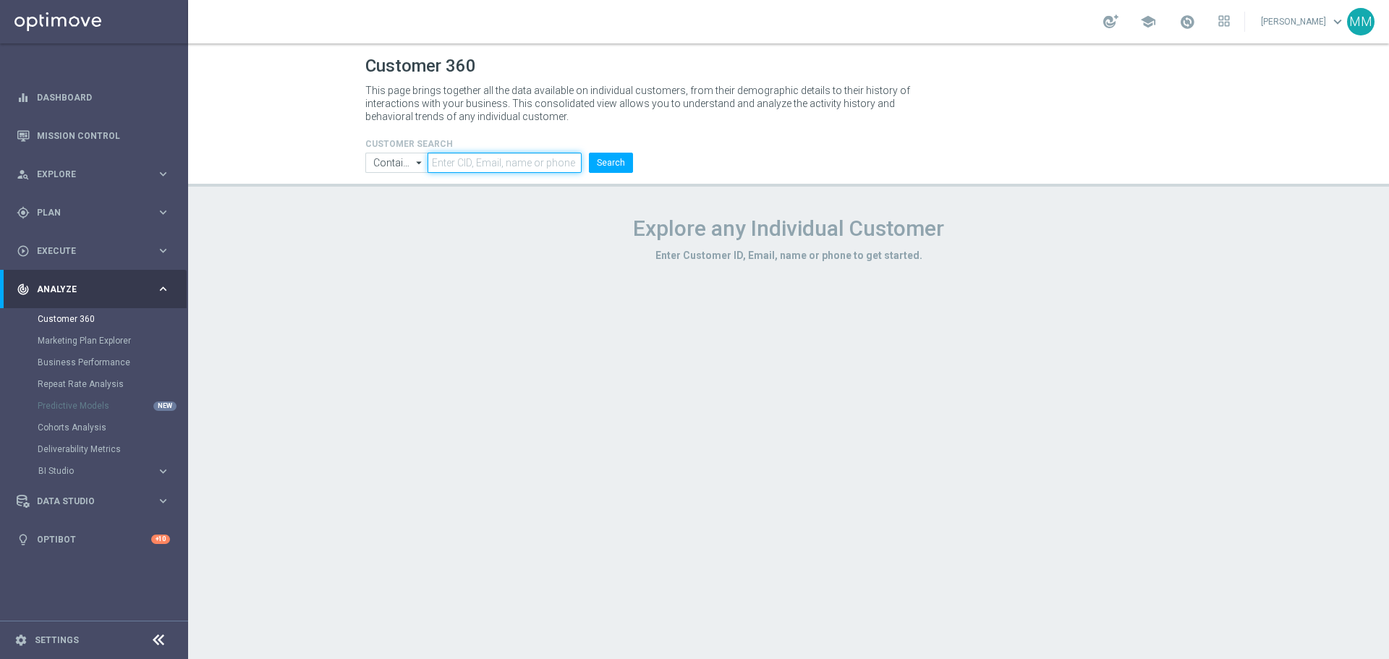 This screenshot has height=659, width=1389. I want to click on div: Repeat Rate Analysis, so click(112, 384).